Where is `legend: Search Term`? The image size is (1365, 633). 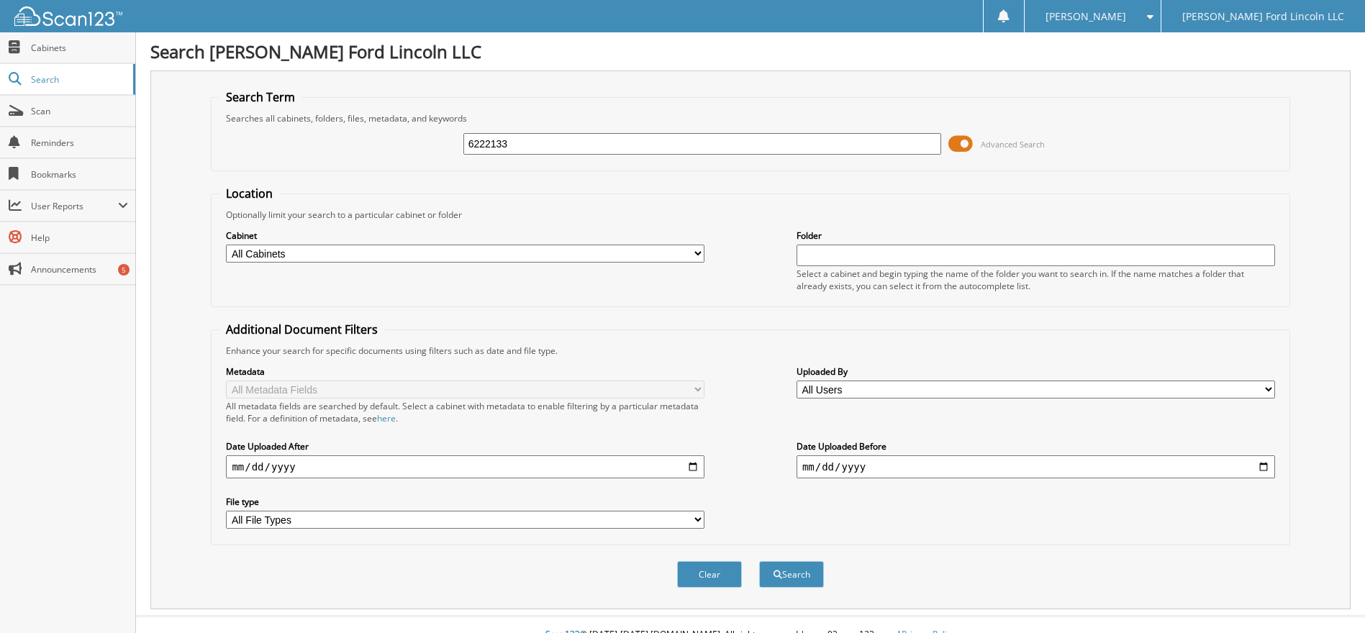
legend: Search Term is located at coordinates (261, 97).